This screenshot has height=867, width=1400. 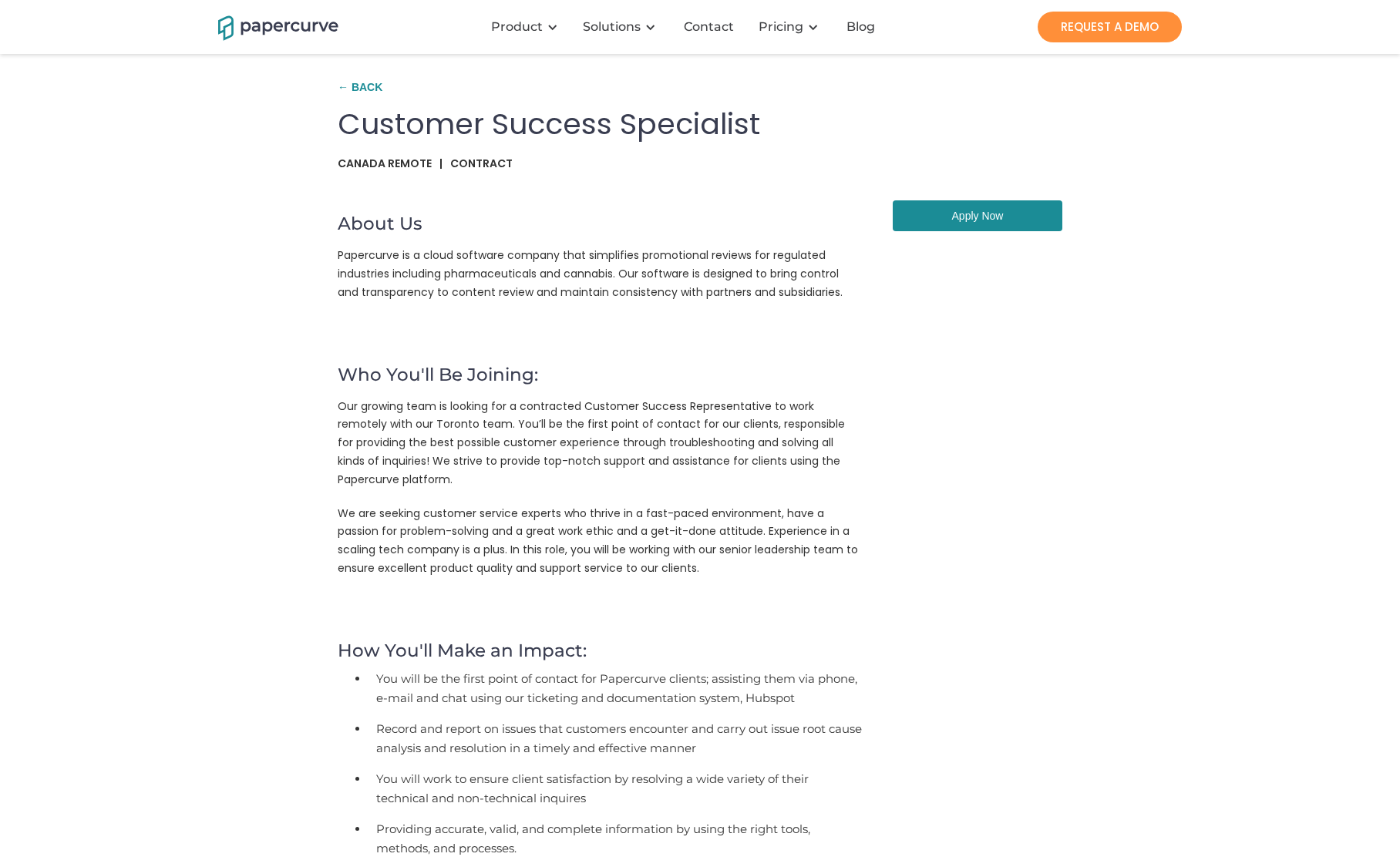 I want to click on h4: Who You'll Be Joining:, so click(x=599, y=371).